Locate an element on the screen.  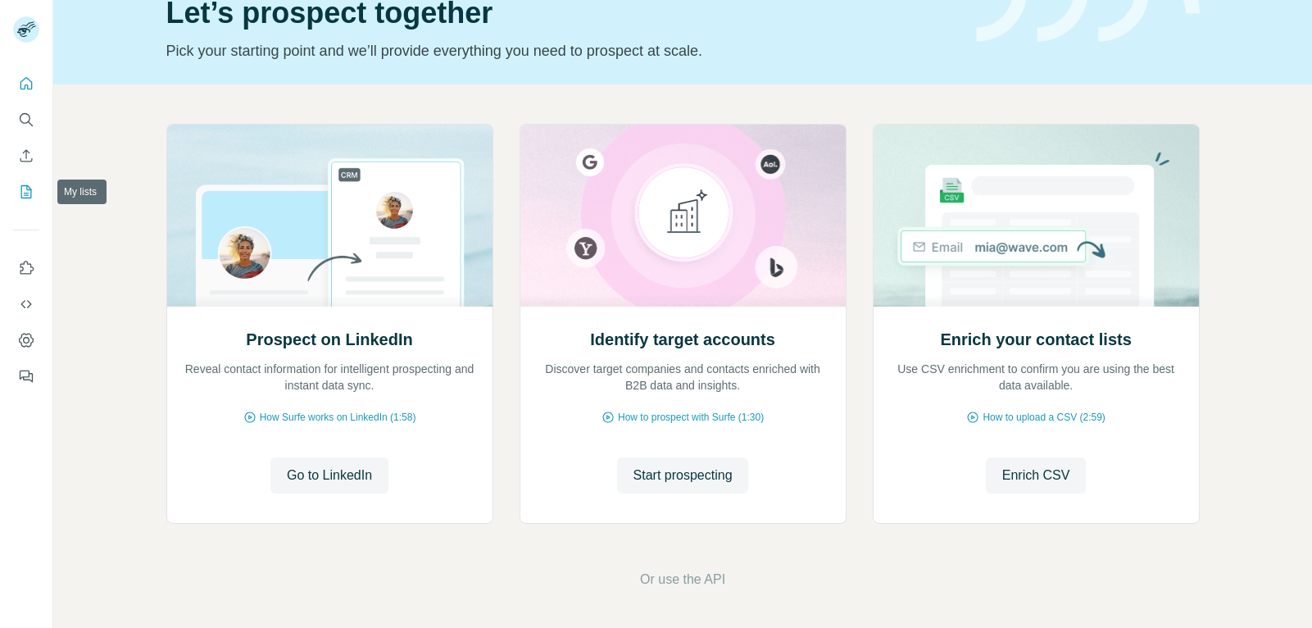
span: Start prospecting is located at coordinates (683, 475).